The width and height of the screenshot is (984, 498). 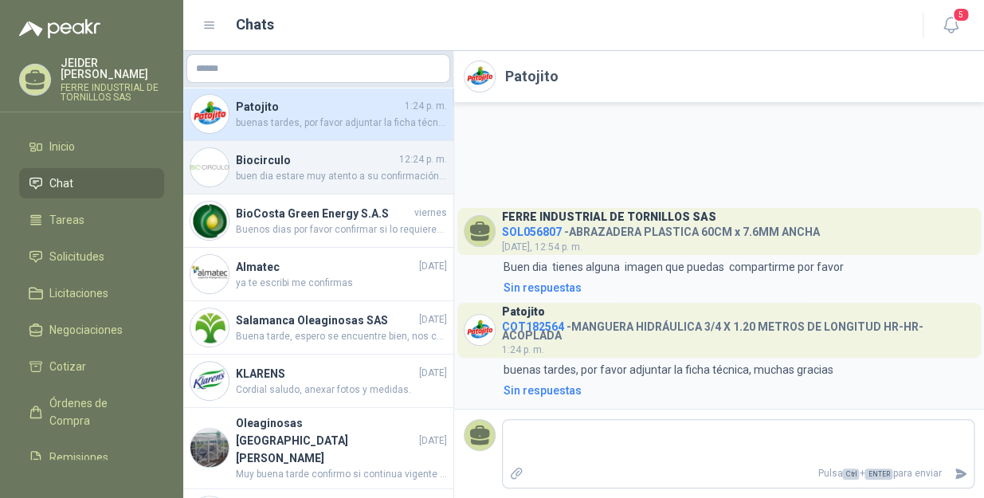 I want to click on span: Licitaciones, so click(x=79, y=293).